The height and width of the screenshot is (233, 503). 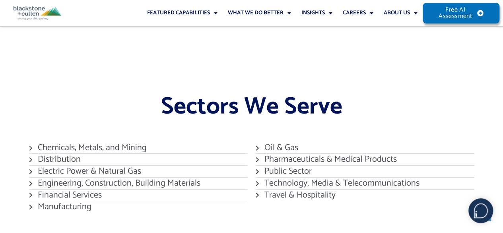 I want to click on span: Oil & Gas, so click(x=280, y=148).